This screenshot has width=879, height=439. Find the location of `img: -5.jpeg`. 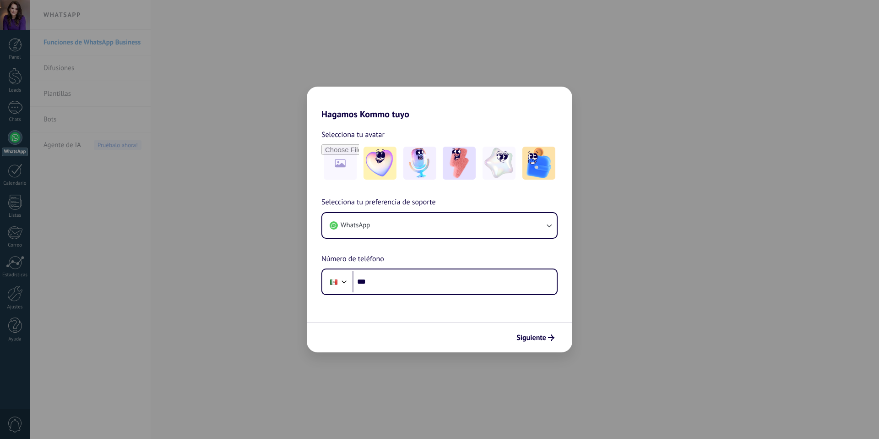

img: -5.jpeg is located at coordinates (539, 163).